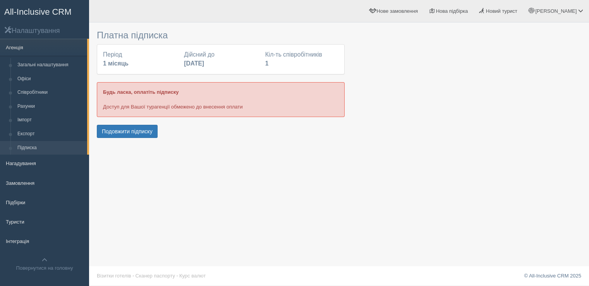  I want to click on a: Сканер паспорту, so click(155, 275).